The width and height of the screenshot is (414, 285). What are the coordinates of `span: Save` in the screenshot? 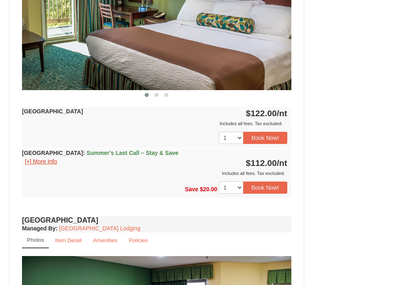 It's located at (192, 189).